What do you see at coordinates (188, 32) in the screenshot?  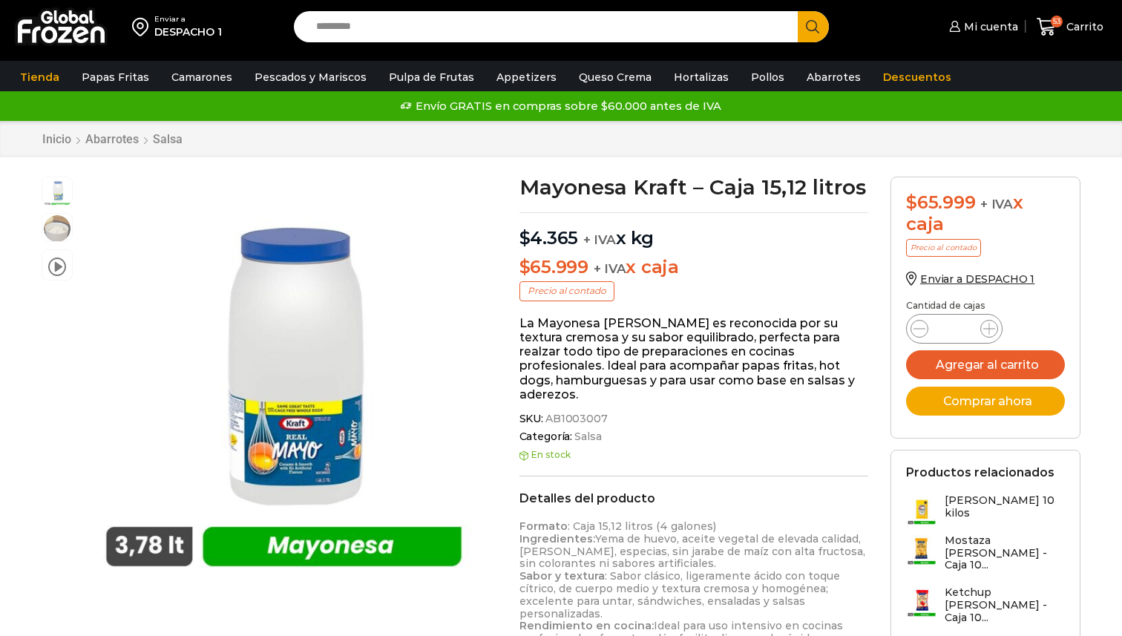 I see `div: DESPACHO 1` at bounding box center [188, 32].